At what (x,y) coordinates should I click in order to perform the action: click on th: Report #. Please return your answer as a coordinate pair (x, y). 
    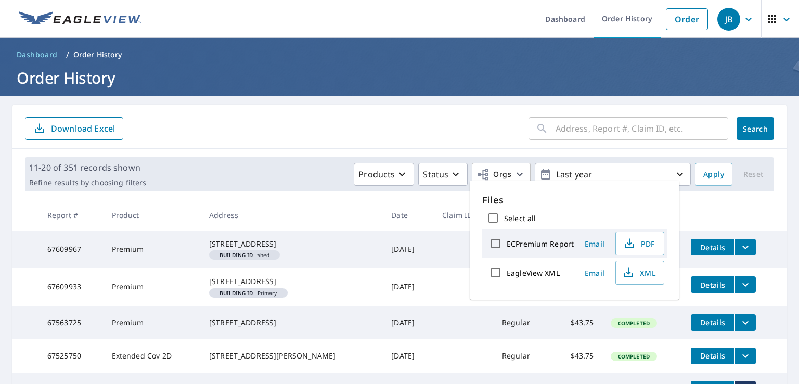
    Looking at the image, I should click on (71, 215).